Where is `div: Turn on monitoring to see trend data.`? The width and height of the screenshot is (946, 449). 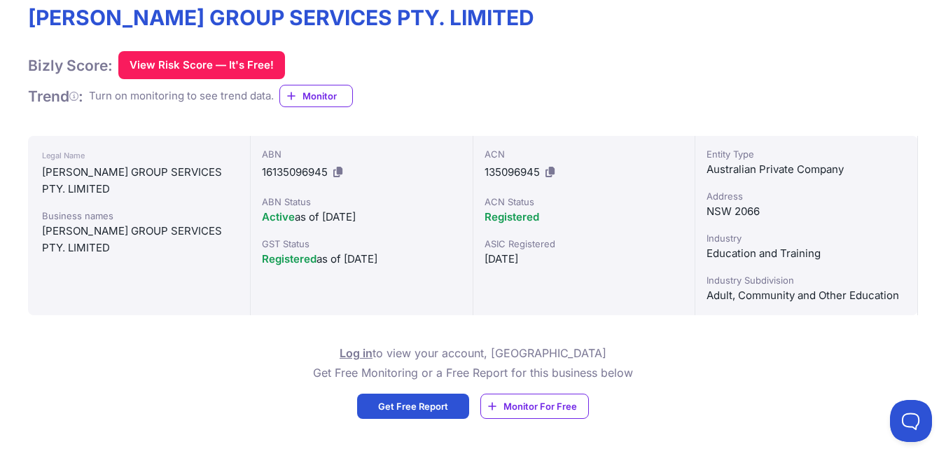 div: Turn on monitoring to see trend data. is located at coordinates (181, 96).